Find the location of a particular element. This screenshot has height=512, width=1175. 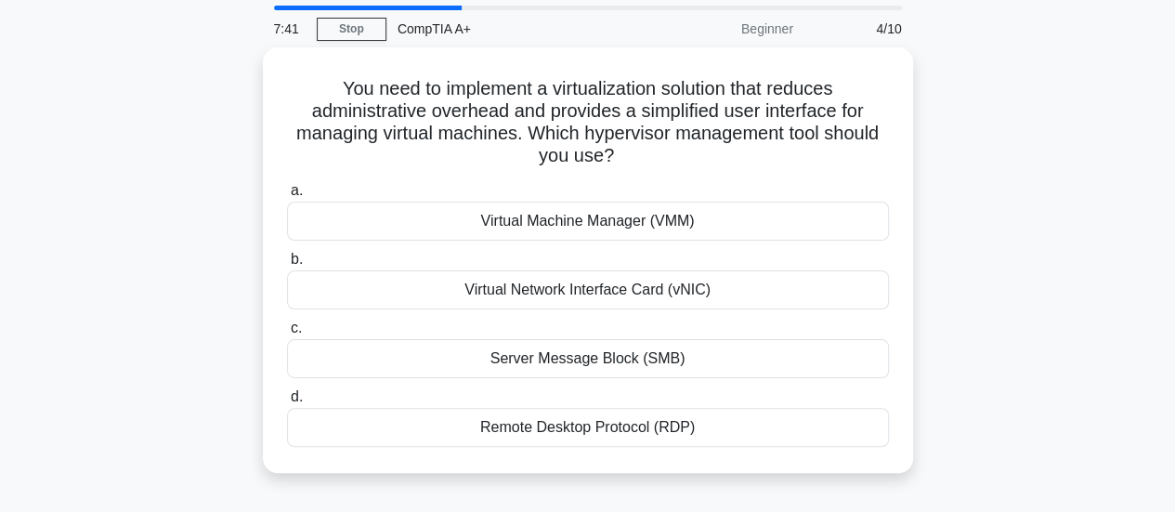

div: 4/10 is located at coordinates (858, 29).